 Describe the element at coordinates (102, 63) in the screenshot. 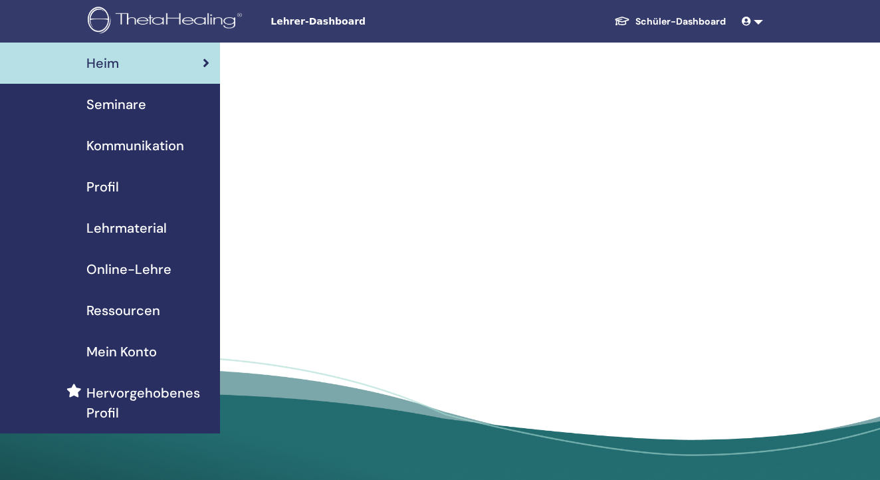

I see `span: Heim` at that location.